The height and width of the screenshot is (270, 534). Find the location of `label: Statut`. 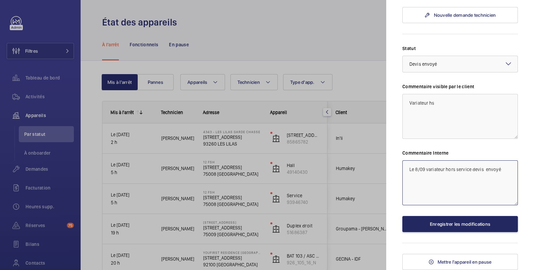

label: Statut is located at coordinates (460, 48).